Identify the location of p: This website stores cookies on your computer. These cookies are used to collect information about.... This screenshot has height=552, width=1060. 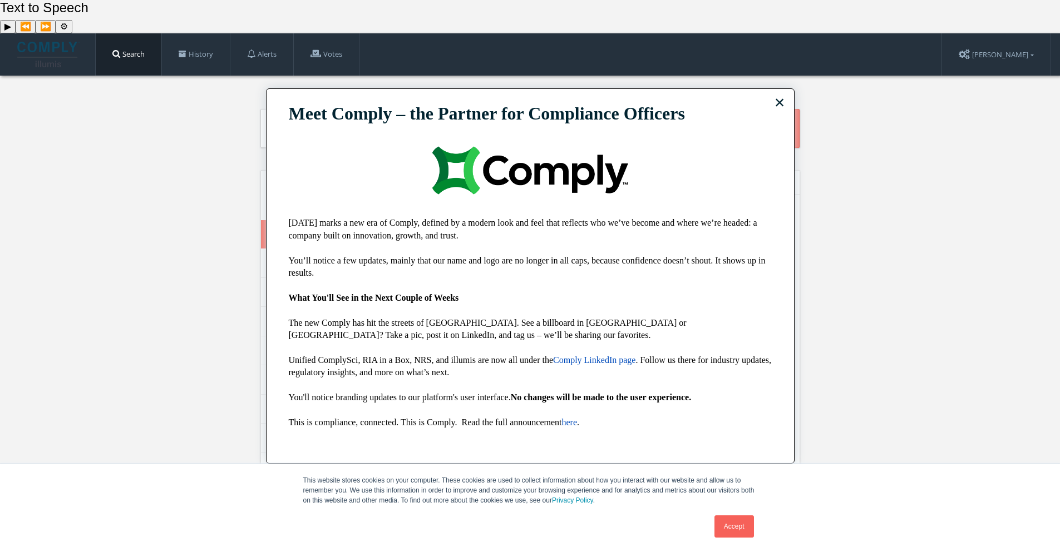
(530, 491).